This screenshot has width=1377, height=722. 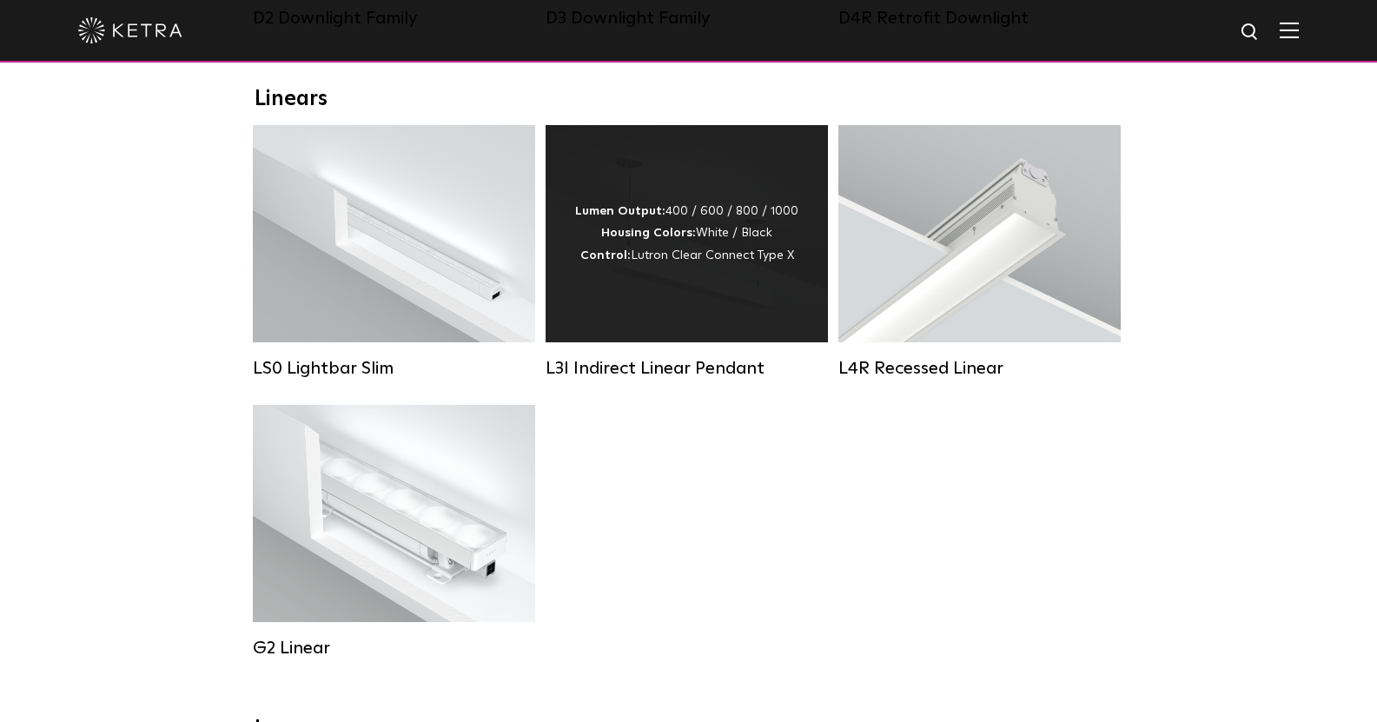 I want to click on strong: Control:, so click(x=605, y=255).